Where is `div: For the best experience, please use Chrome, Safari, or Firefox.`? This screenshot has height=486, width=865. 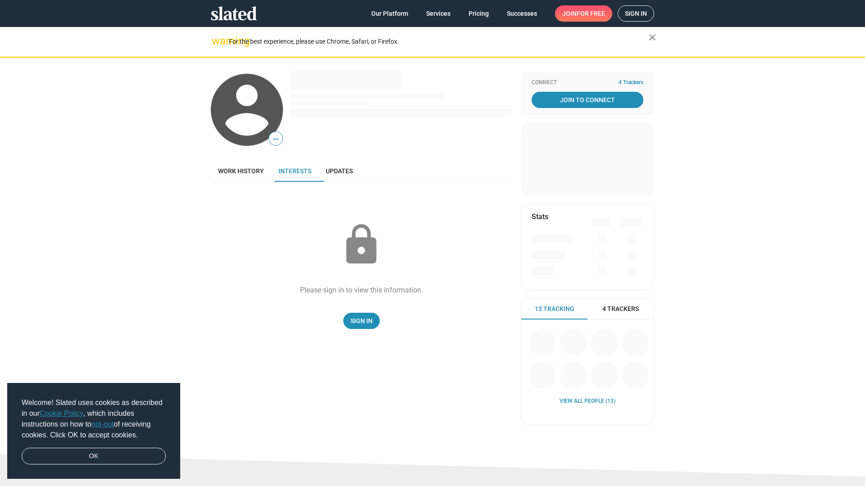 div: For the best experience, please use Chrome, Safari, or Firefox. is located at coordinates (439, 41).